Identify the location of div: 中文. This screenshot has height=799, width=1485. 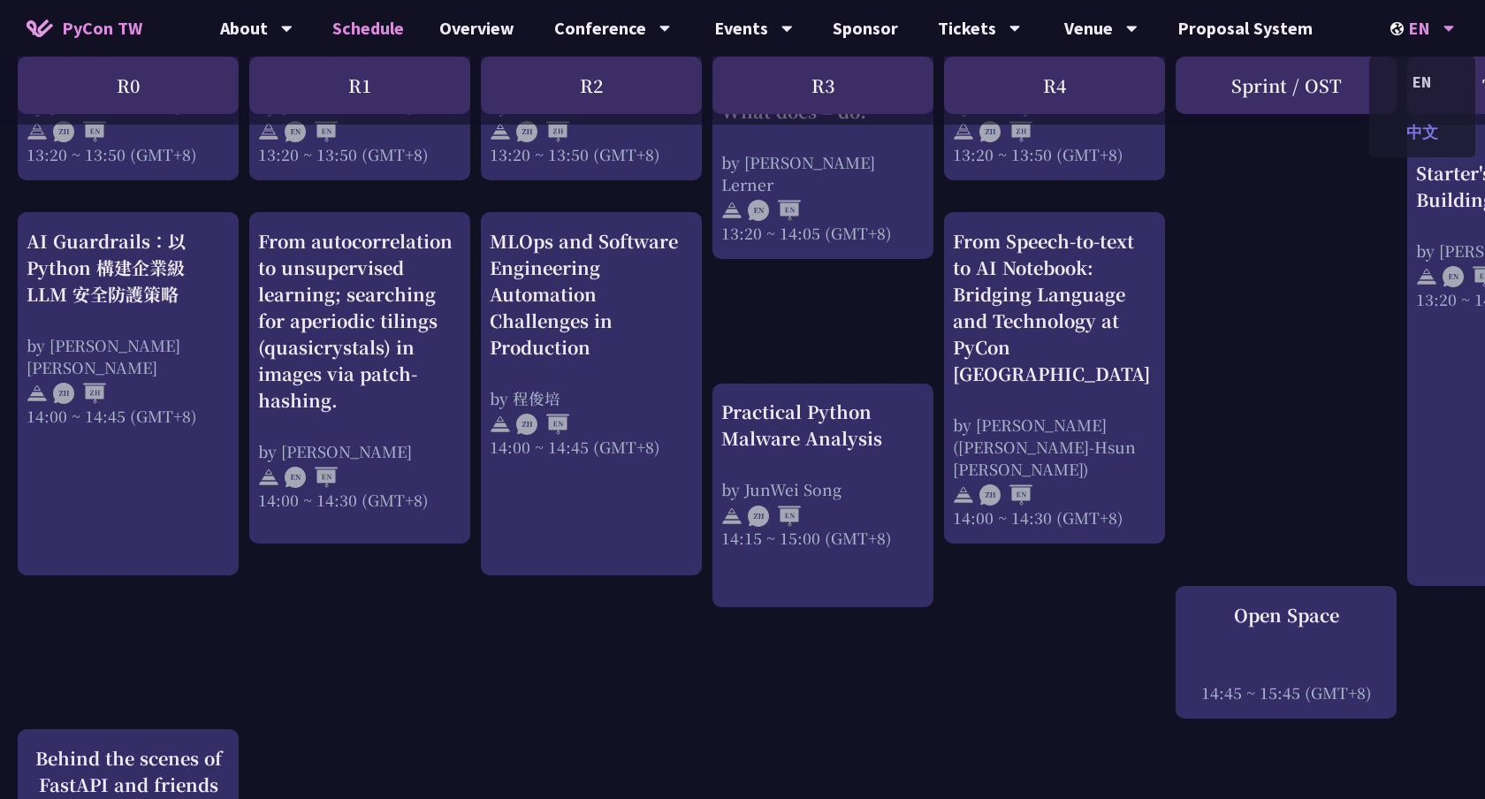
(1423, 132).